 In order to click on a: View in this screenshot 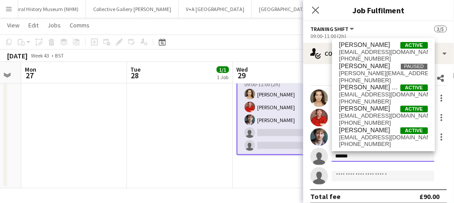, I will do `click(13, 25)`.